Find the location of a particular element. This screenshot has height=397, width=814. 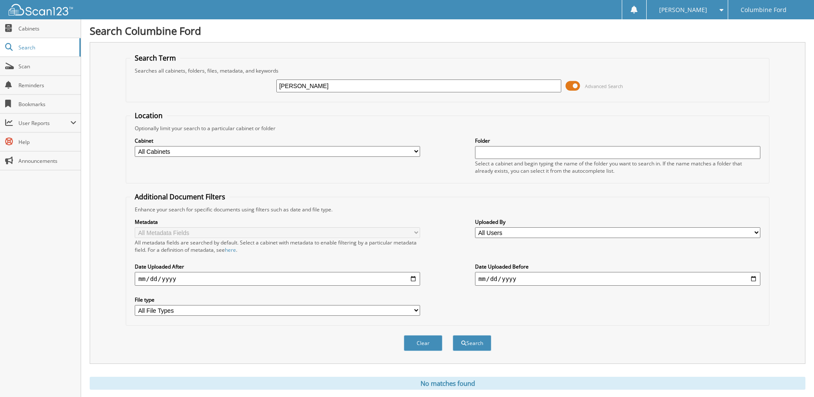

span: Bookmarks is located at coordinates (47, 104).